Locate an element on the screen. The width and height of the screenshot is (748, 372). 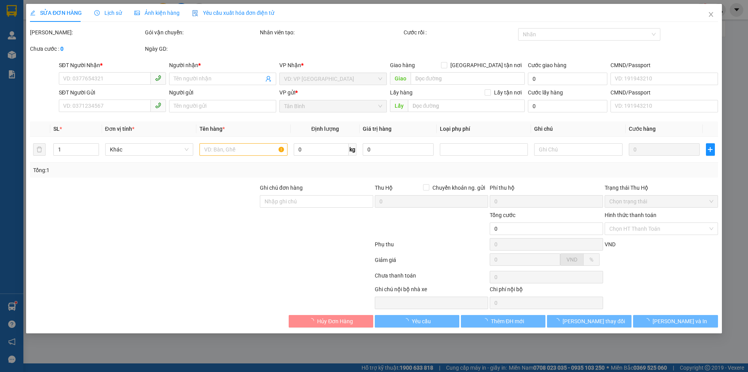
span: plus is located at coordinates (711, 149).